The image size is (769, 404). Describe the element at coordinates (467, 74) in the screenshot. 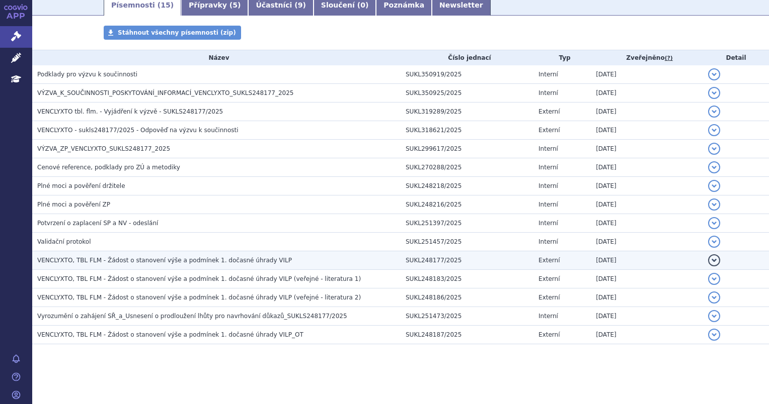

I see `td: SUKL350919/2025` at that location.